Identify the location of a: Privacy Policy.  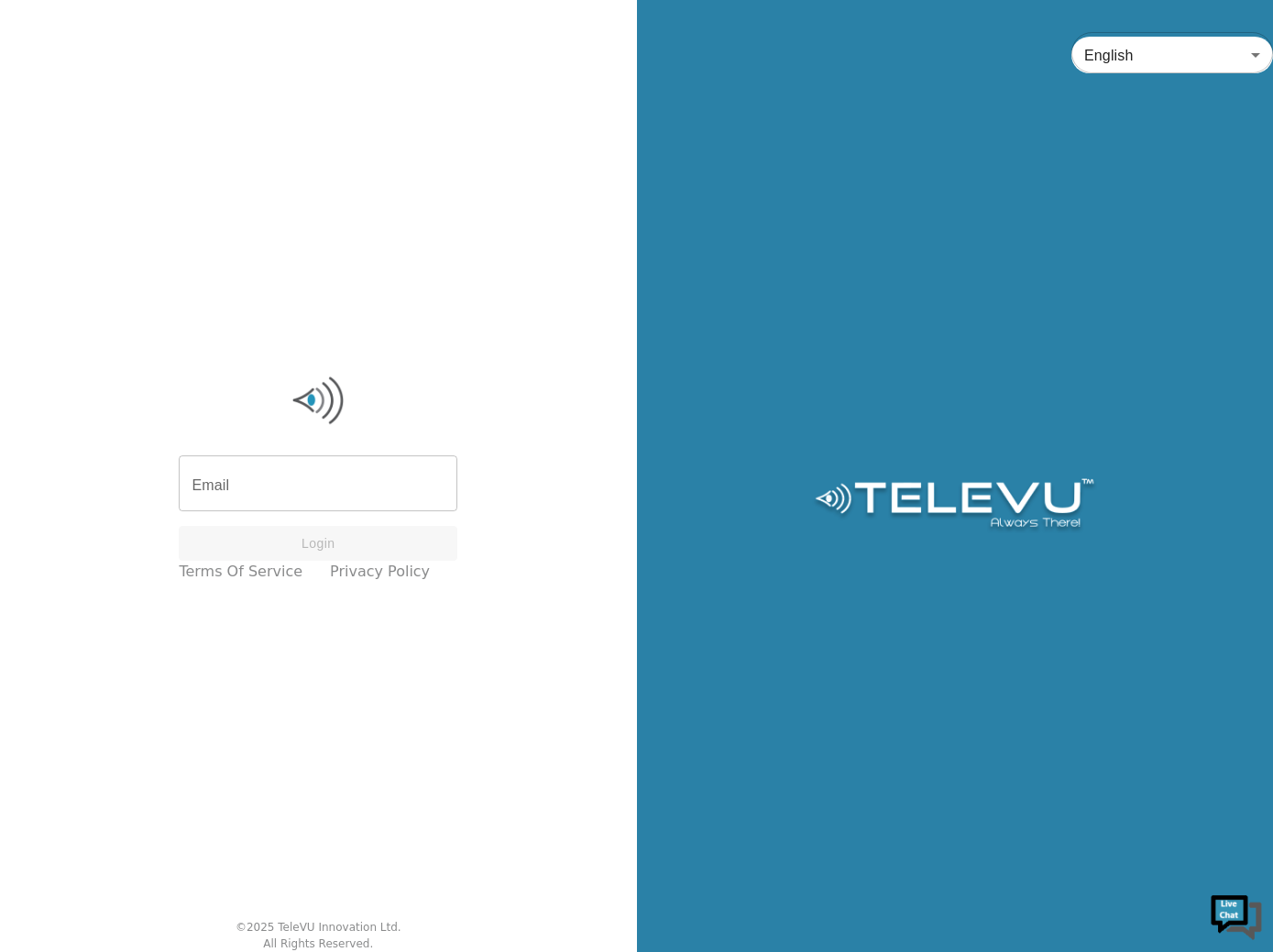
(379, 571).